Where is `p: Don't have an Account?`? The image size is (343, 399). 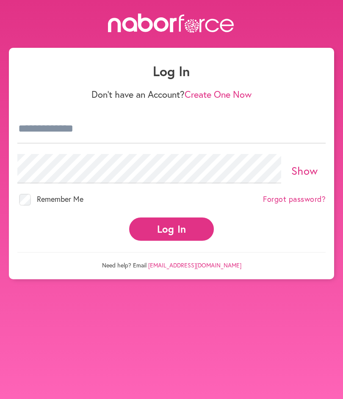
p: Don't have an Account? is located at coordinates (171, 94).